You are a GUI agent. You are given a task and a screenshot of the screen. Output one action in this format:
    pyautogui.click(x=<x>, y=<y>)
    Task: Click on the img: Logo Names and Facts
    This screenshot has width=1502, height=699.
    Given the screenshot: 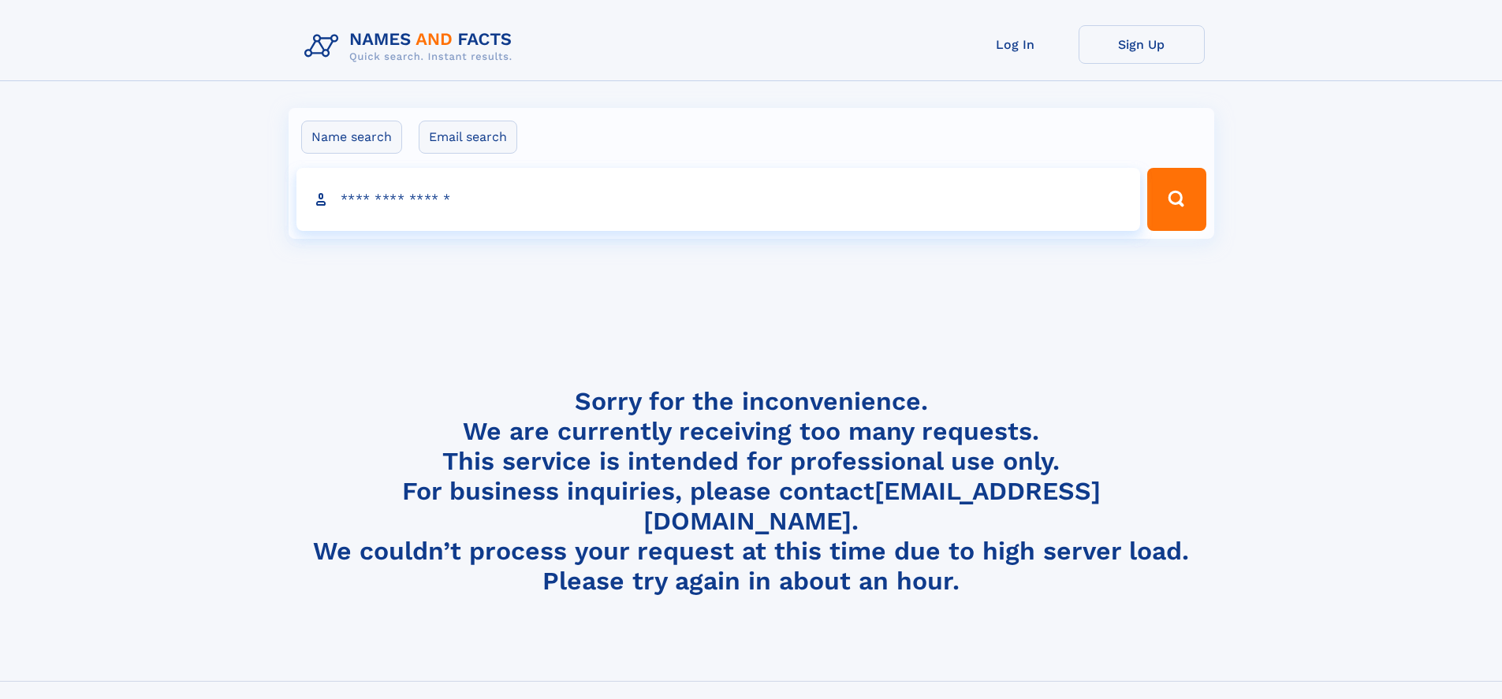 What is the action you would take?
    pyautogui.click(x=412, y=47)
    